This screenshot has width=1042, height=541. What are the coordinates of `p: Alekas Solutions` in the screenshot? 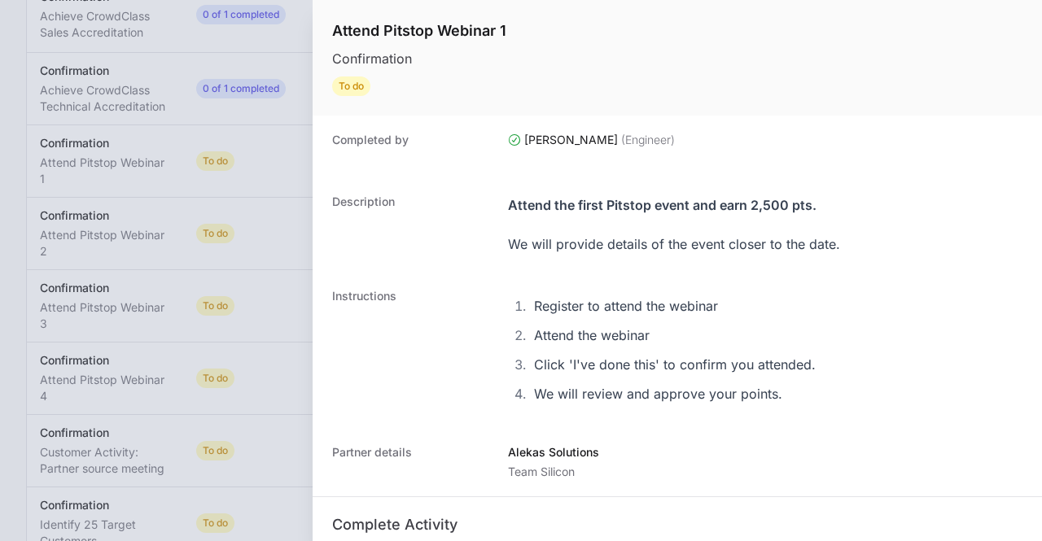 It's located at (553, 452).